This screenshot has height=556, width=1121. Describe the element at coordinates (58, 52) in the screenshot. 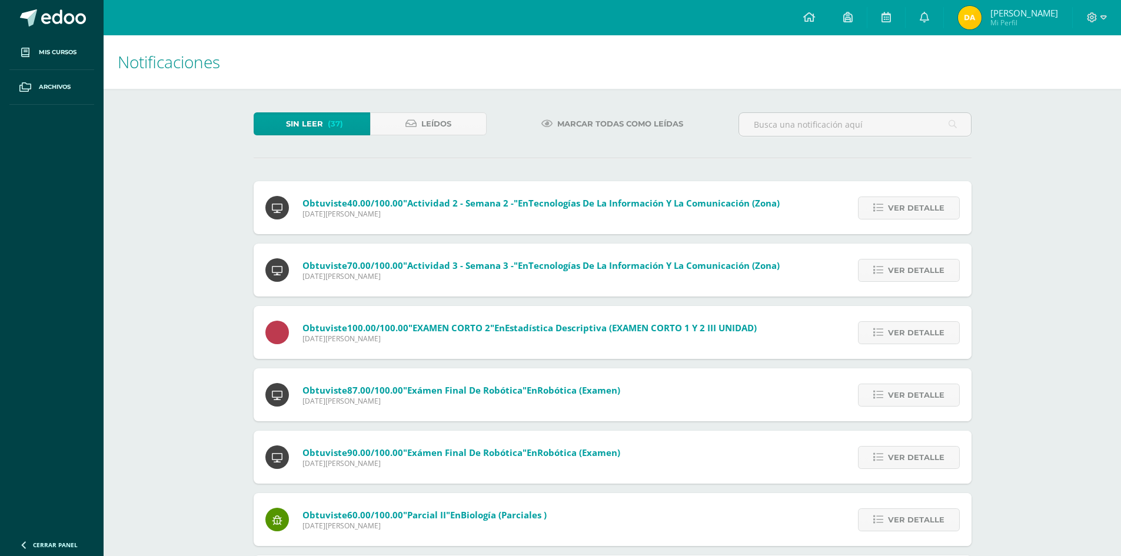

I see `span: Mis cursos` at that location.